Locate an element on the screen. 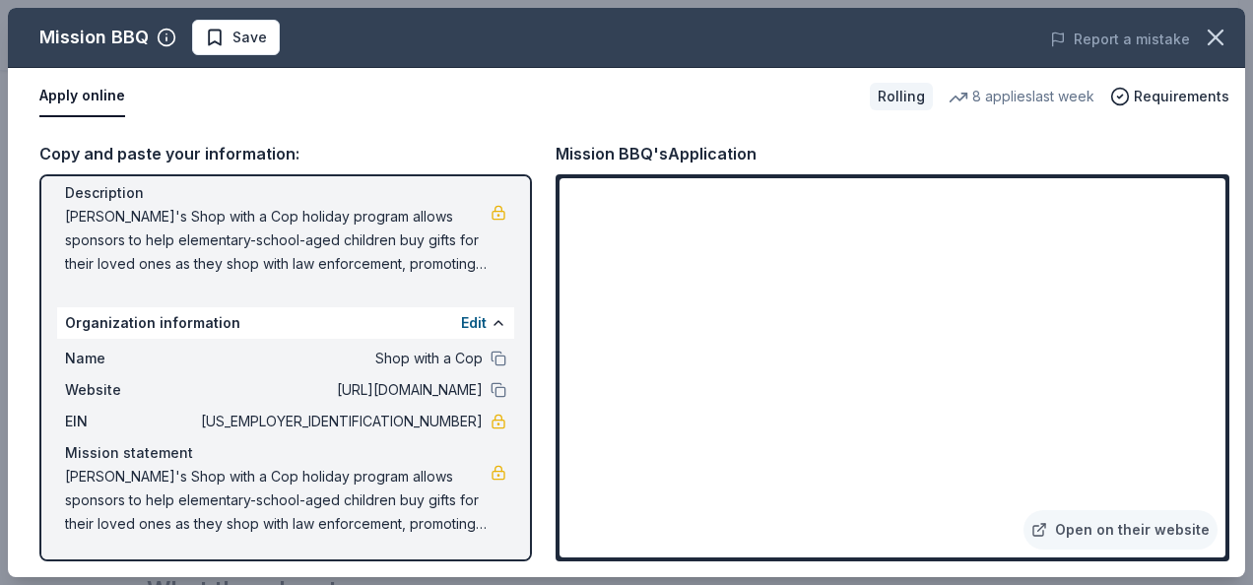  span: EIN is located at coordinates (131, 422).